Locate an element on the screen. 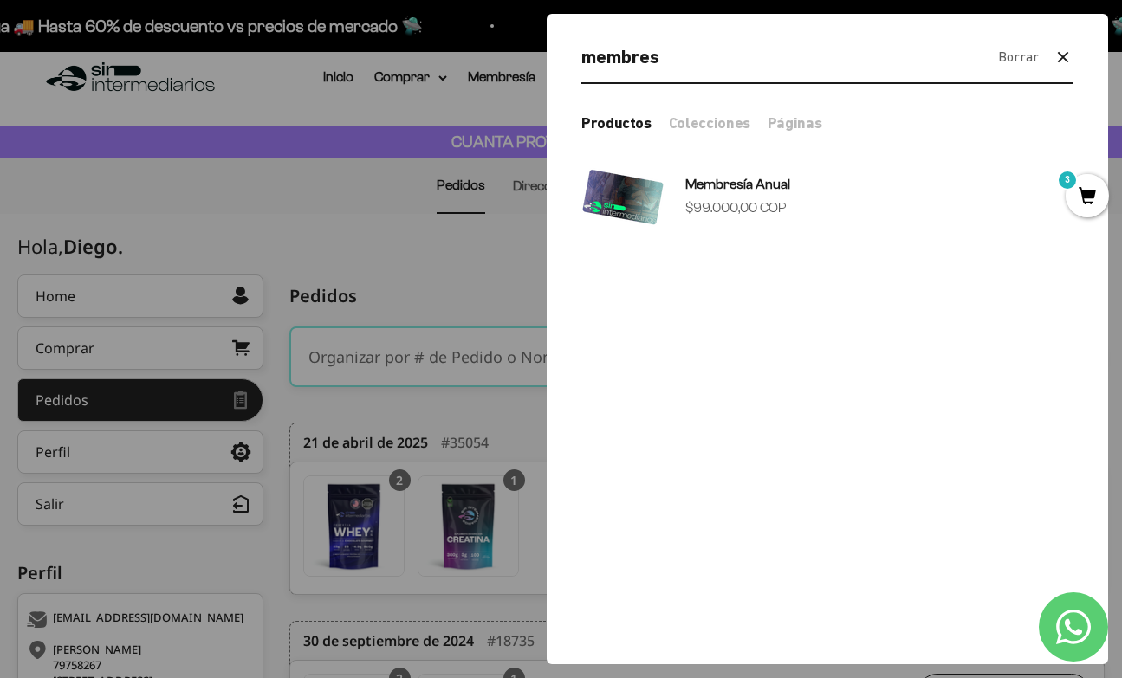 This screenshot has height=678, width=1122. a: 3 is located at coordinates (1087, 197).